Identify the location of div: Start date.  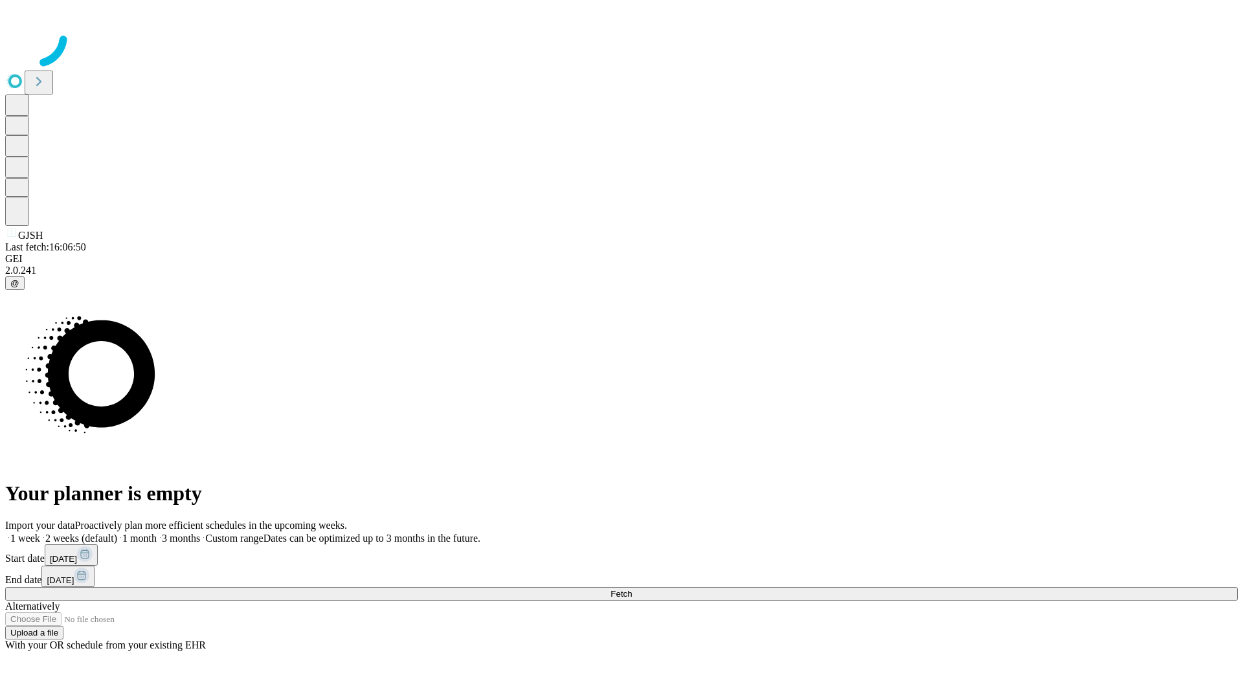
(622, 555).